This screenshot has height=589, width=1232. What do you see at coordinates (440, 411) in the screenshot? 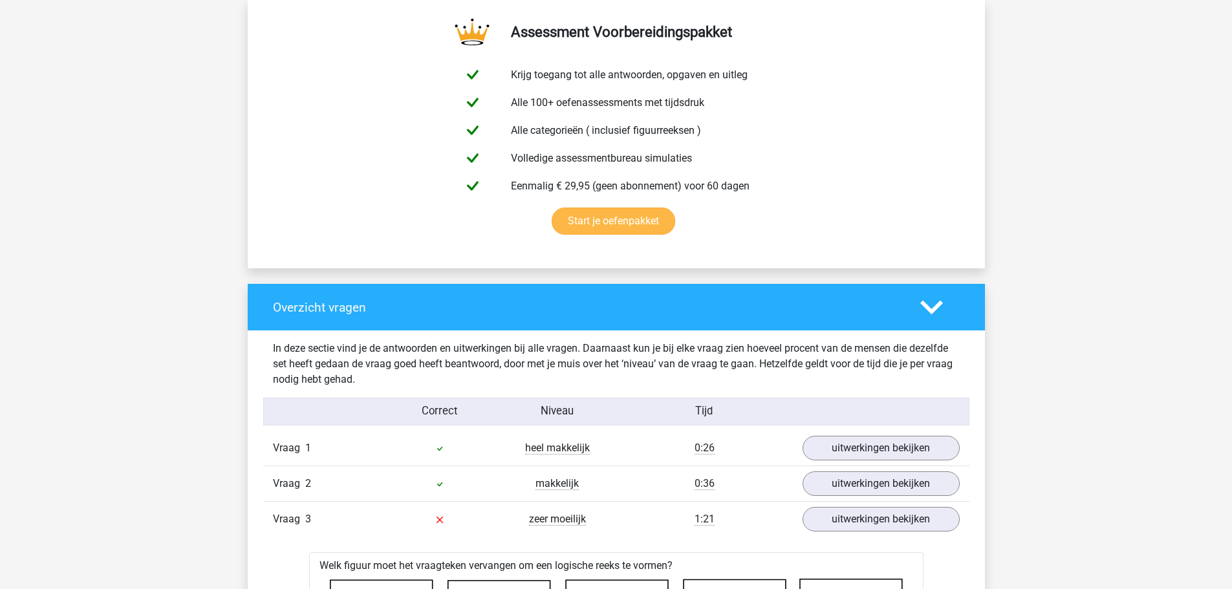
I see `div: Correct` at bounding box center [440, 411].